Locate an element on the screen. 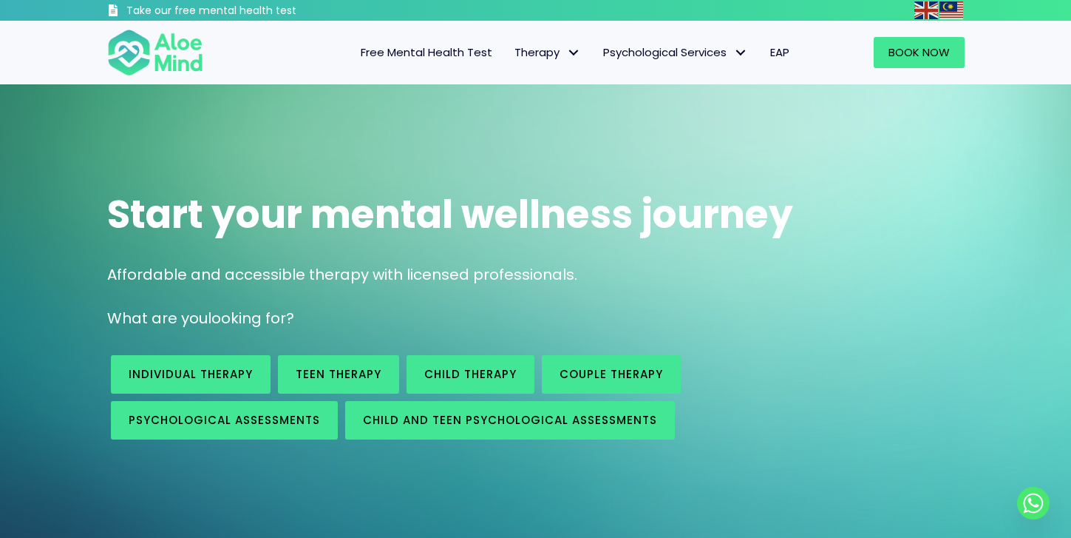 The width and height of the screenshot is (1071, 538). img: ms is located at coordinates (952, 10).